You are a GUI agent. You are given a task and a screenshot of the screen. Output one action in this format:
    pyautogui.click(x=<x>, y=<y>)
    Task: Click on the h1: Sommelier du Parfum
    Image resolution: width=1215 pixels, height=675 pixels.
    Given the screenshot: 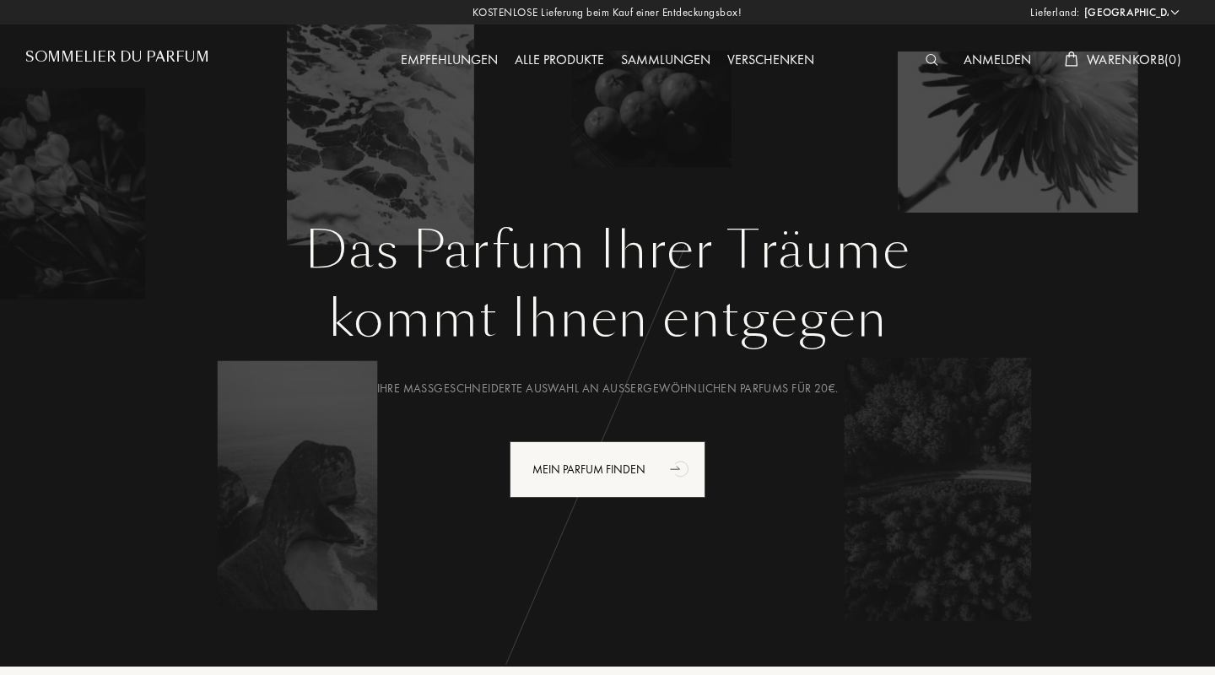 What is the action you would take?
    pyautogui.click(x=117, y=57)
    